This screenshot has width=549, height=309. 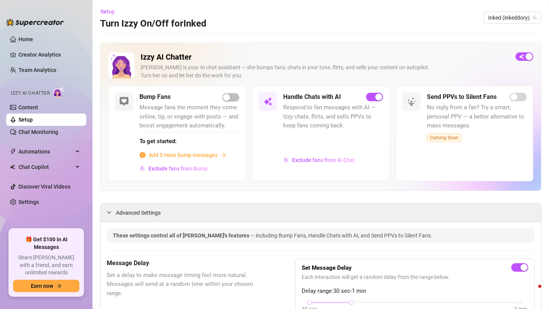 What do you see at coordinates (28, 107) in the screenshot?
I see `a: Content` at bounding box center [28, 107].